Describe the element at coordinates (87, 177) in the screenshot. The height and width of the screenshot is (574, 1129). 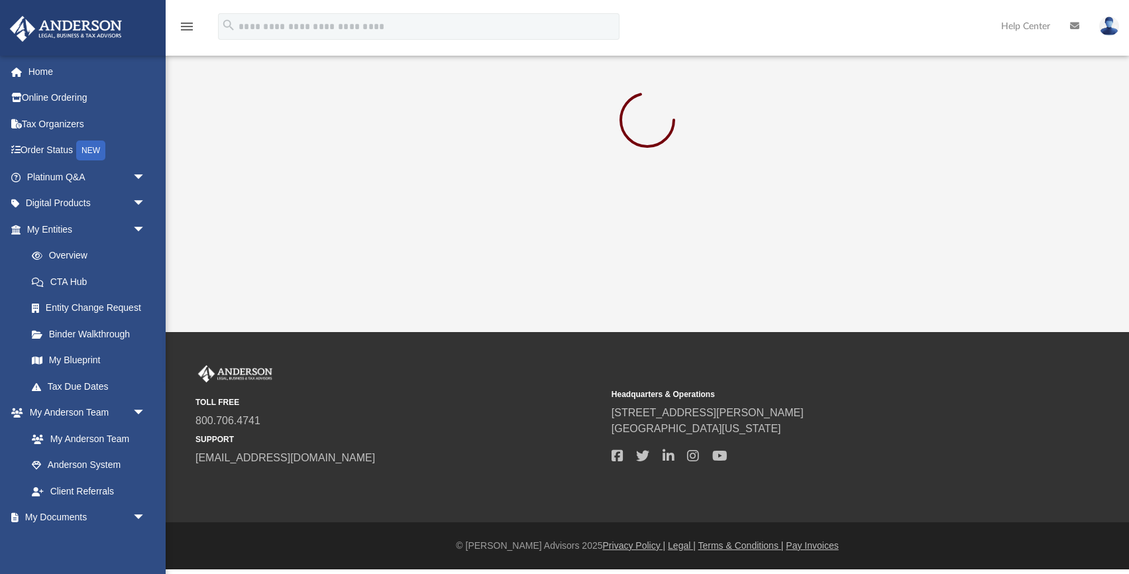
I see `a: Platinum Q&Aarrow_drop_down` at that location.